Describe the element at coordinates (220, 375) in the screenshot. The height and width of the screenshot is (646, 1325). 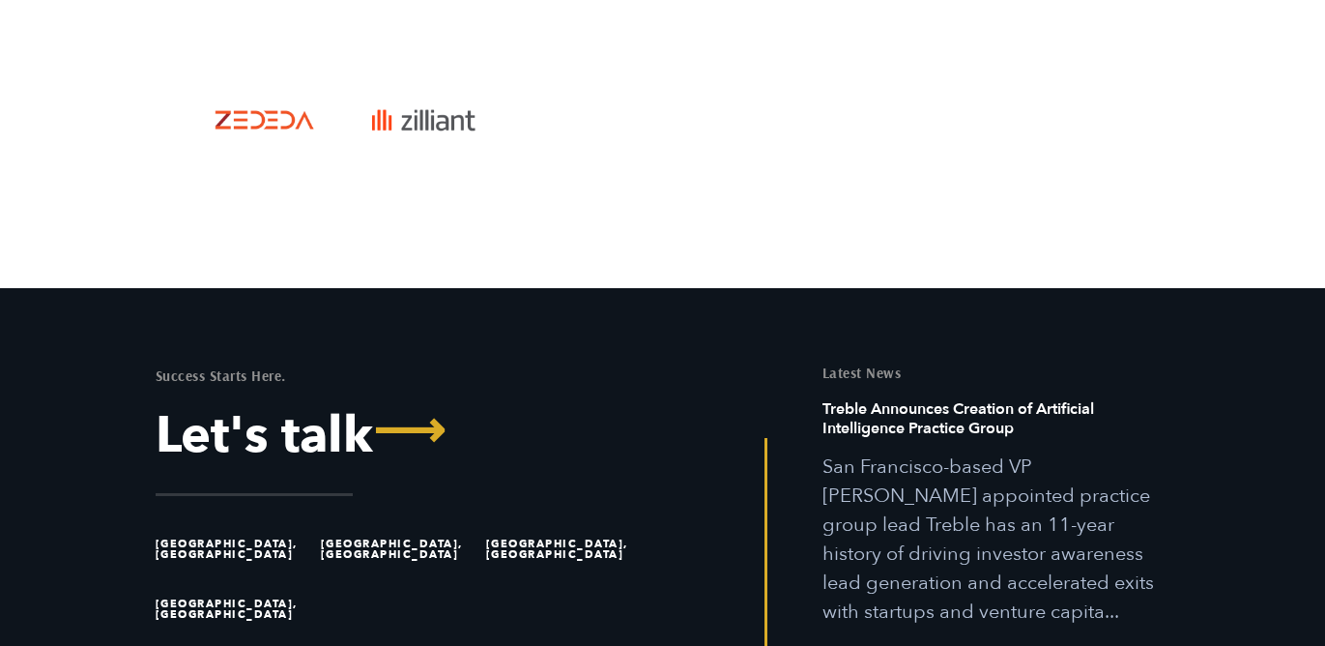
I see `mark: Success Starts Here.` at that location.